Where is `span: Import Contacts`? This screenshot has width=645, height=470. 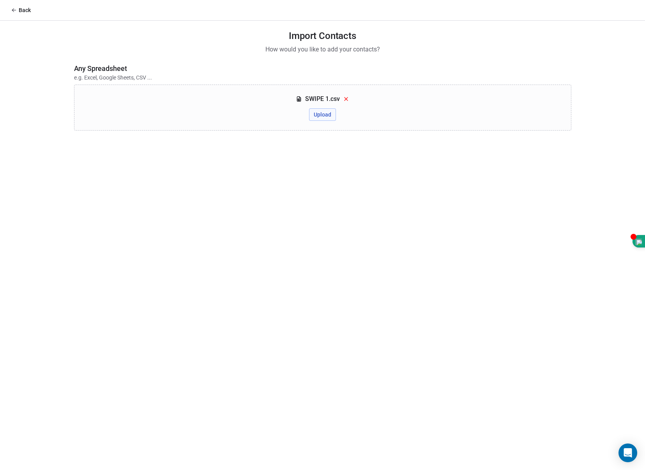
span: Import Contacts is located at coordinates (322, 36).